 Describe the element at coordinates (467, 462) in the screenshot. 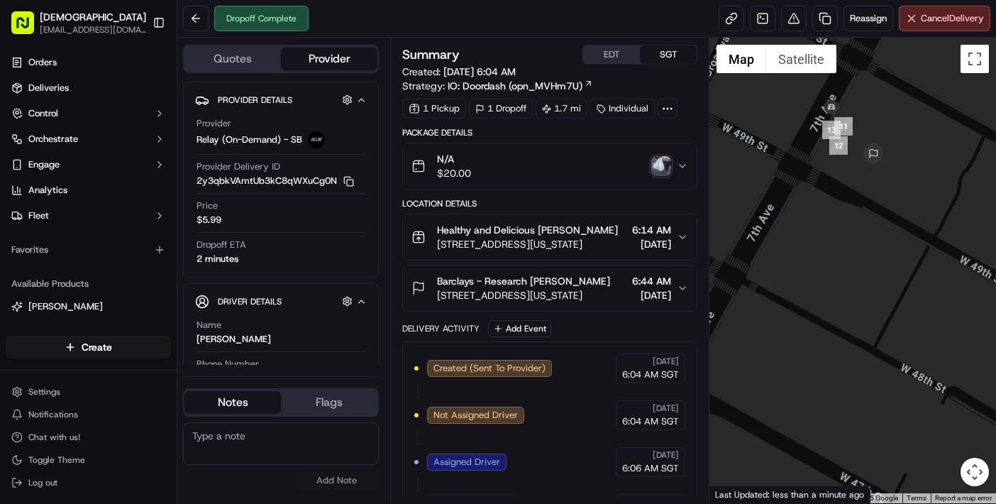

I see `span: Assigned Driver` at that location.